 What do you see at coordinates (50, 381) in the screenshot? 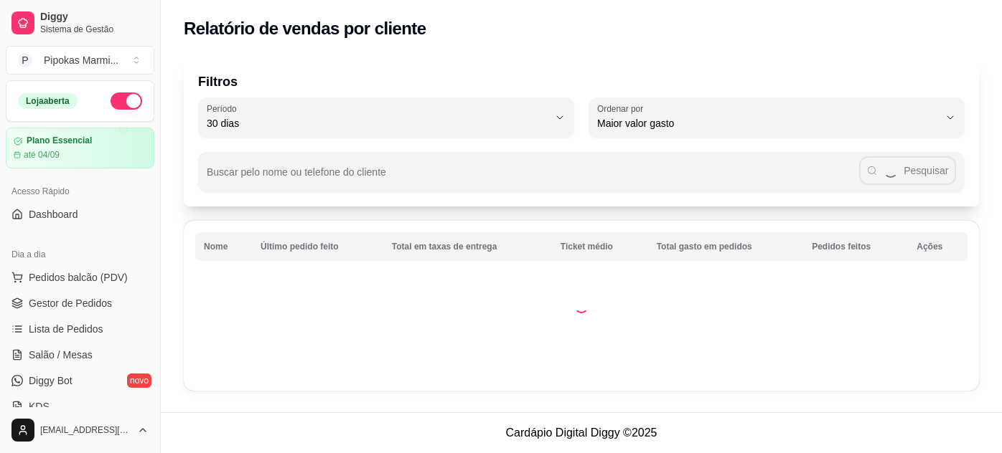
I see `span: Diggy Bot` at bounding box center [50, 381].